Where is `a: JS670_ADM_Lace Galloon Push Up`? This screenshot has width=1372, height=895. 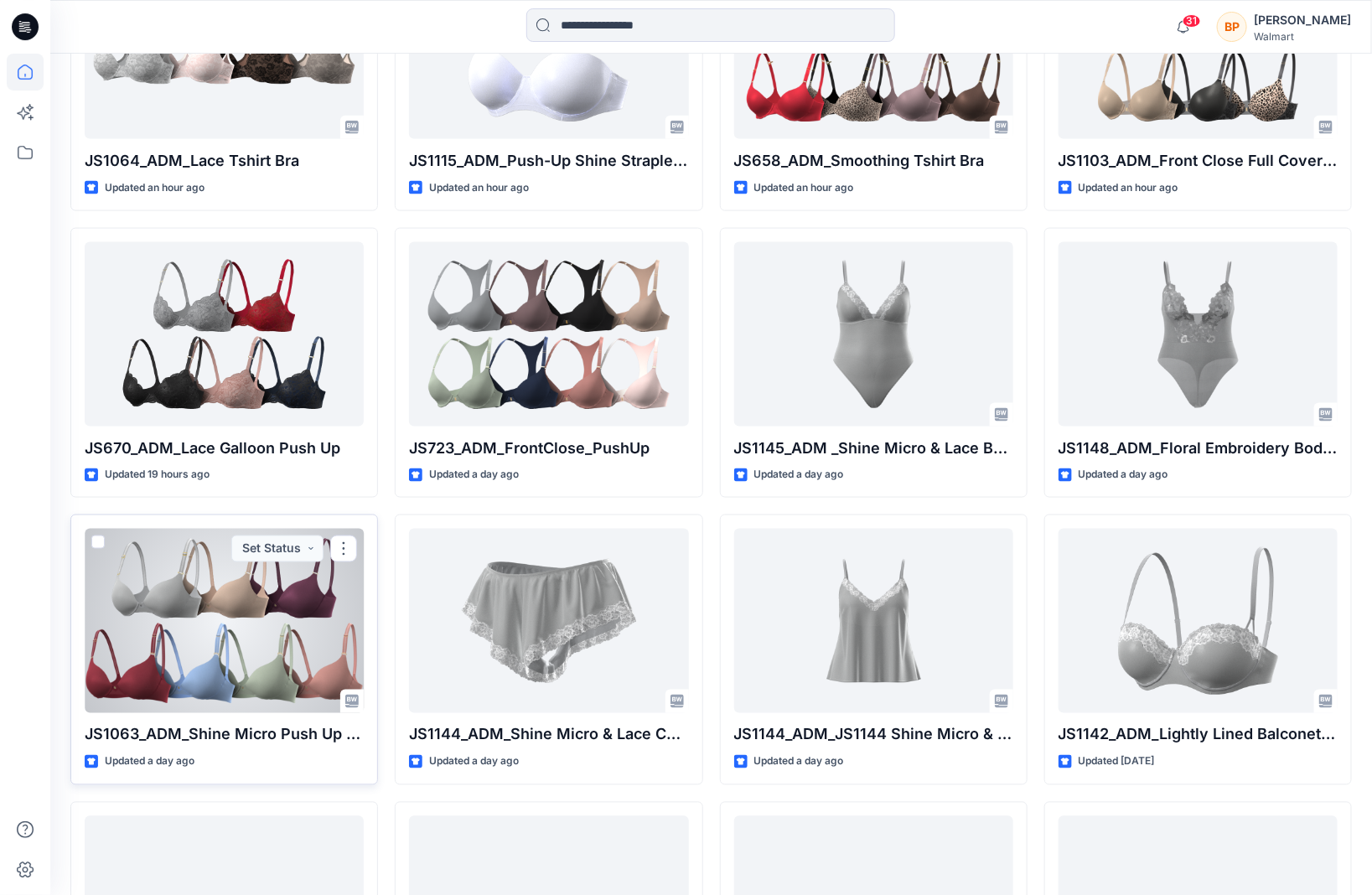
a: JS670_ADM_Lace Galloon Push Up is located at coordinates (224, 334).